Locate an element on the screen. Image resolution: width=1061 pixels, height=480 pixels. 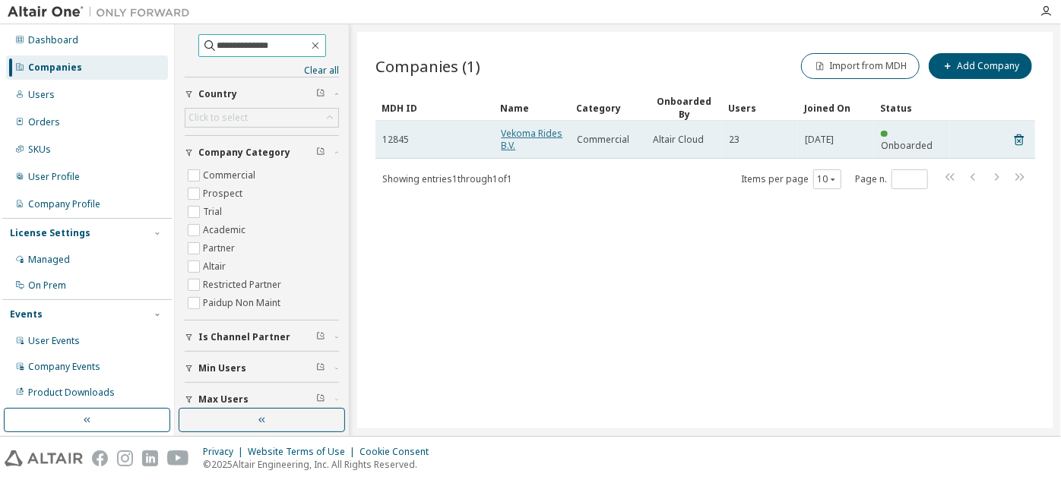
button: Is Channel Partner is located at coordinates (261, 337).